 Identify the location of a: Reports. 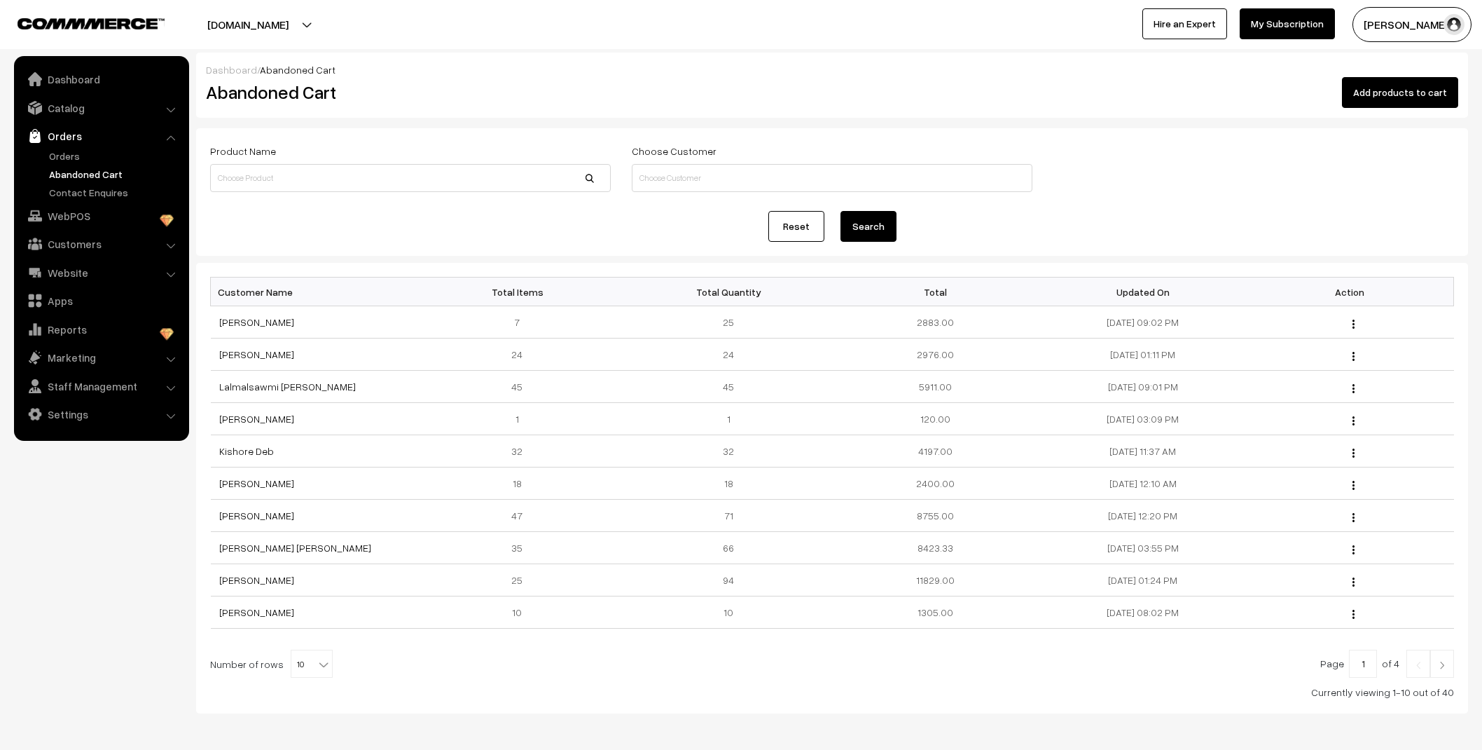
(101, 329).